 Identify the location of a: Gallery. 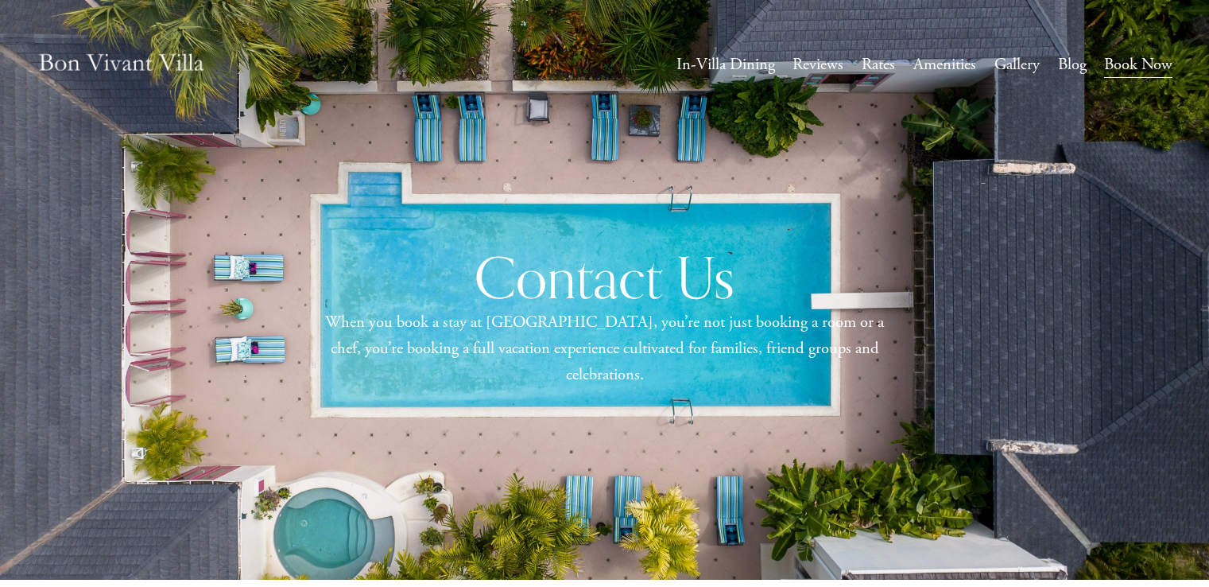
(1017, 64).